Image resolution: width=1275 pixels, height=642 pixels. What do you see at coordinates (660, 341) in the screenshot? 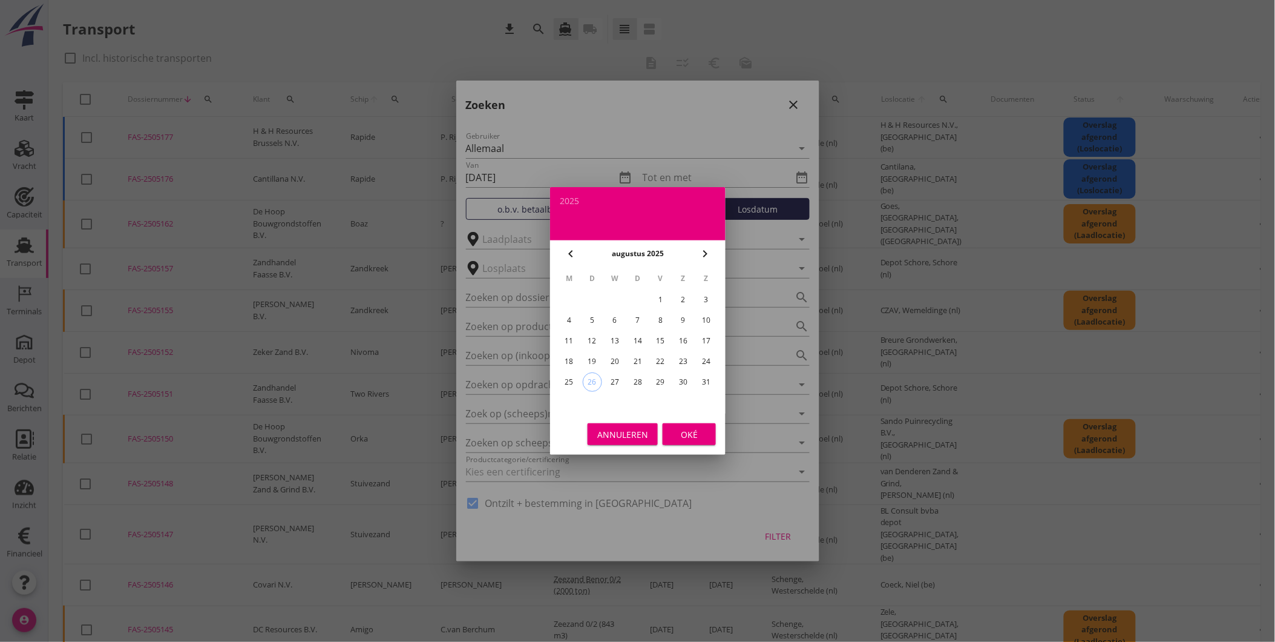
I see `button: 15` at bounding box center [660, 341].